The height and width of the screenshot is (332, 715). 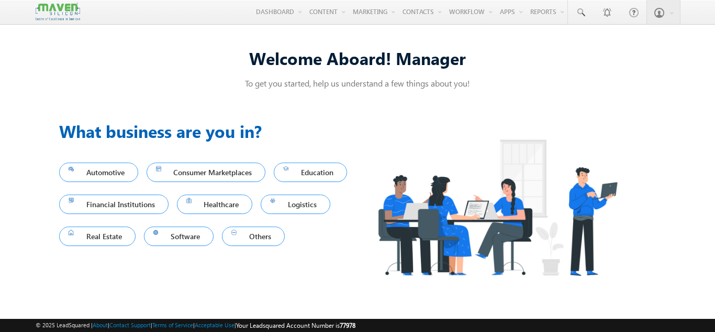 What do you see at coordinates (253, 236) in the screenshot?
I see `span: Others` at bounding box center [253, 236].